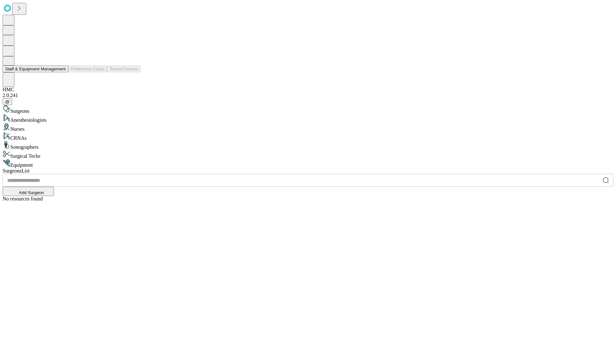 This screenshot has width=616, height=347. What do you see at coordinates (35, 69) in the screenshot?
I see `button: Staff & Equipment Management` at bounding box center [35, 69].